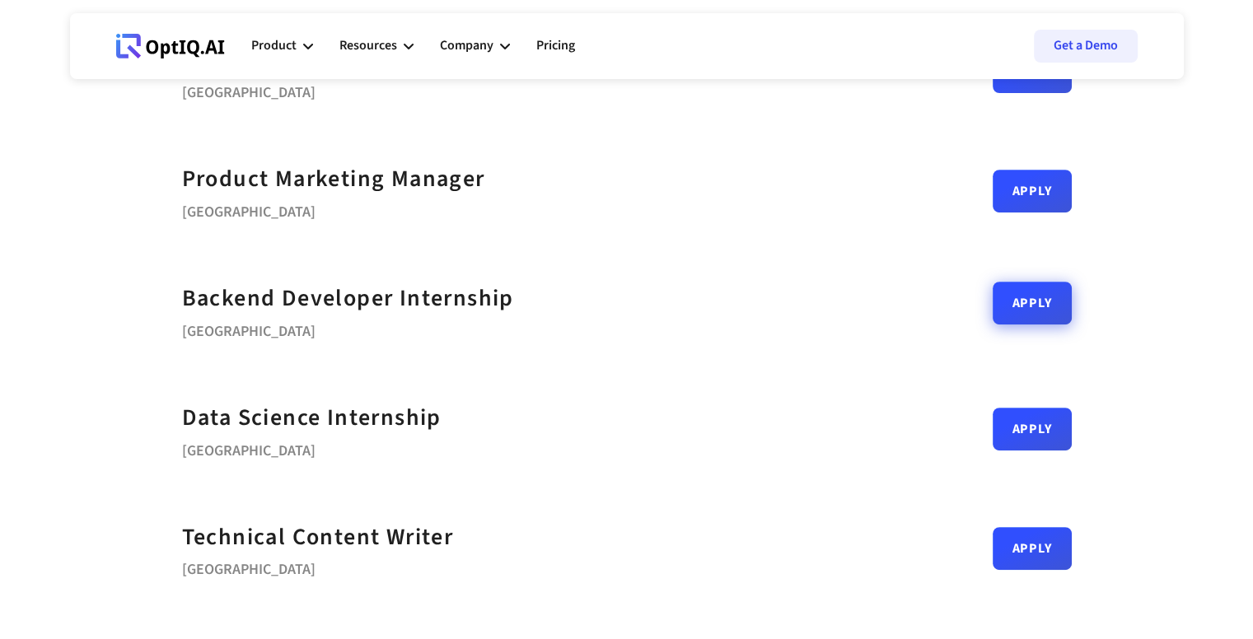 The height and width of the screenshot is (639, 1253). What do you see at coordinates (311, 418) in the screenshot?
I see `a: Data Science Internship` at bounding box center [311, 418].